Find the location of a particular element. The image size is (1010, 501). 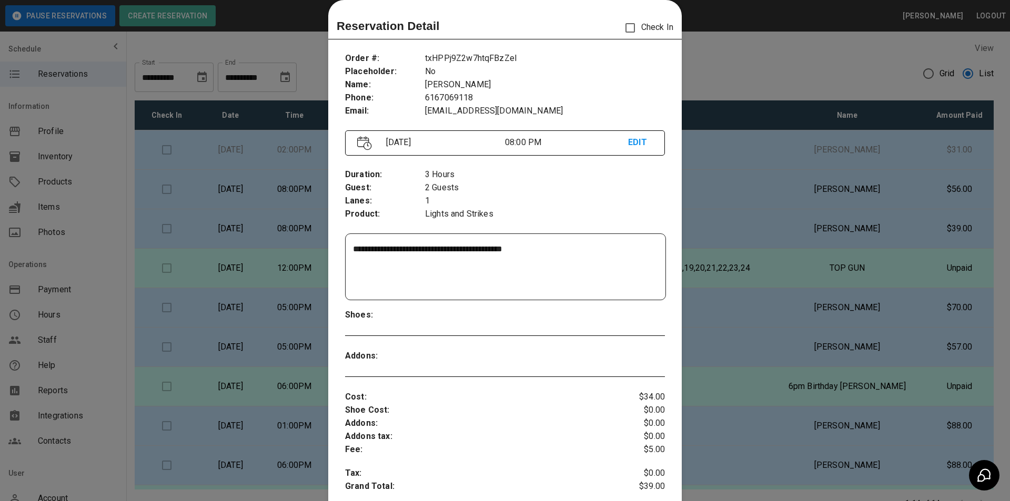

p: Guest : is located at coordinates (385, 188).